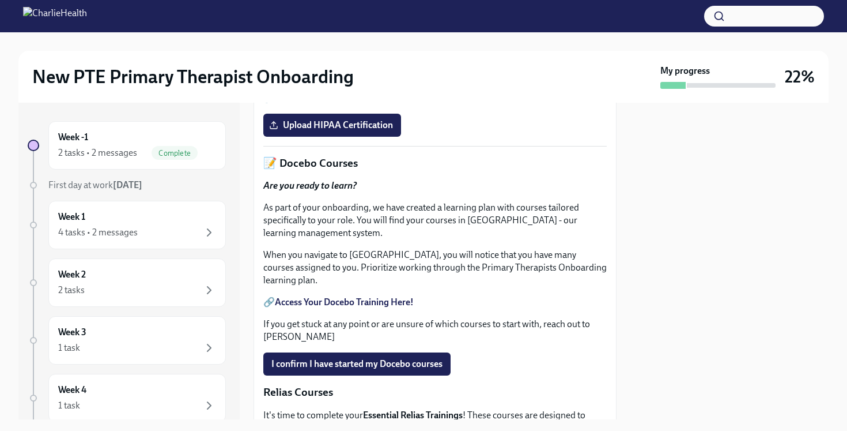 This screenshot has height=431, width=847. I want to click on a: HIPAA for Covered Entities, so click(329, 97).